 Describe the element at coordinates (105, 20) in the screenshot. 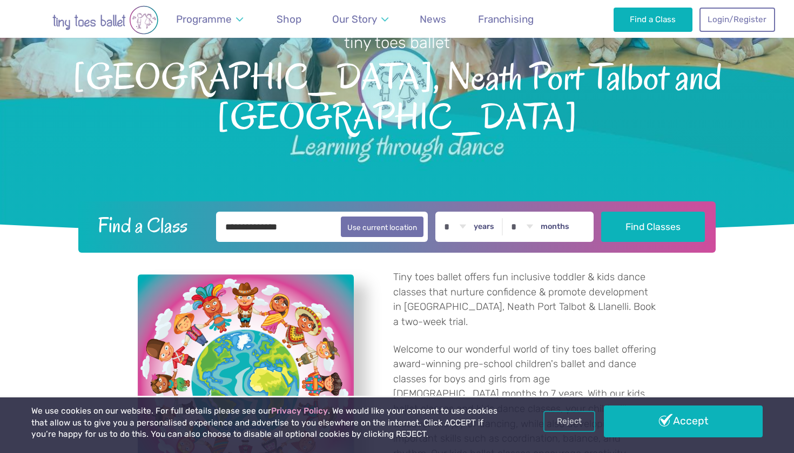

I see `img: tiny toes ballet` at that location.